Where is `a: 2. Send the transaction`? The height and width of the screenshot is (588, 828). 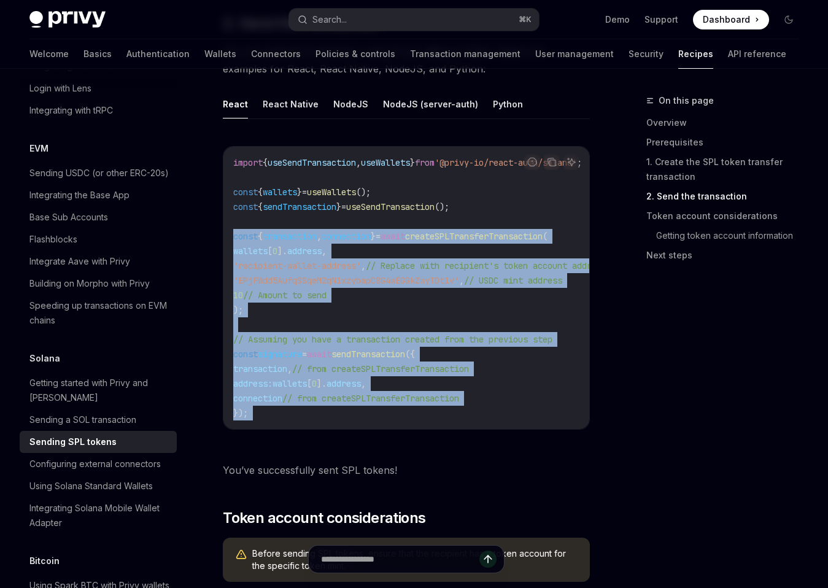
a: 2. Send the transaction is located at coordinates (727, 196).